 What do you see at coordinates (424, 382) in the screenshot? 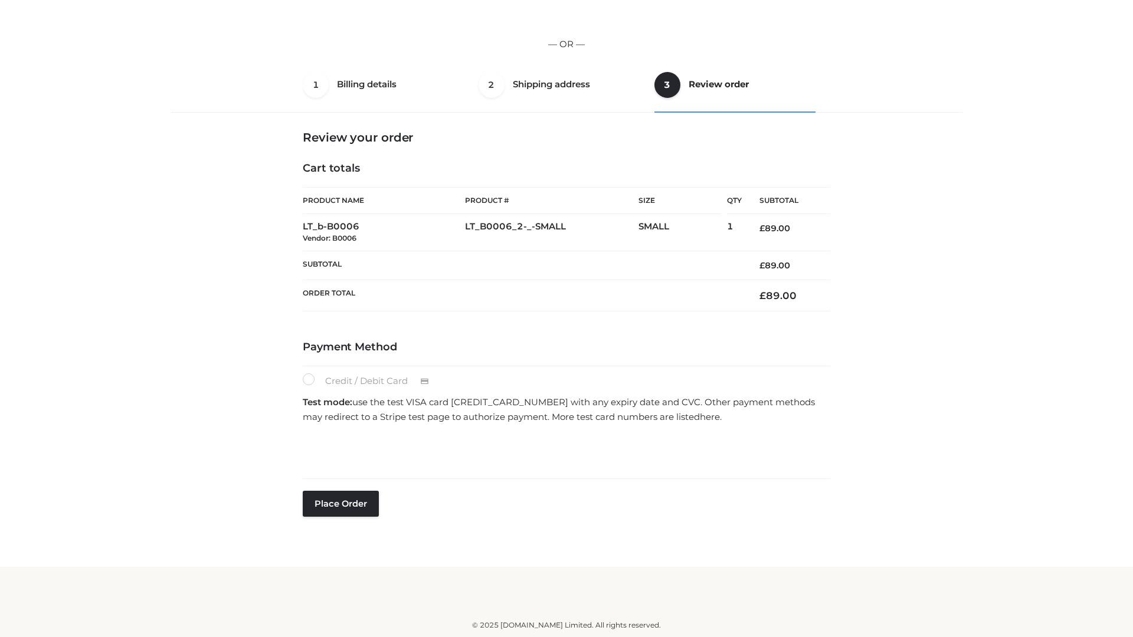
I see `img: Credit / Debit Card` at bounding box center [424, 382].